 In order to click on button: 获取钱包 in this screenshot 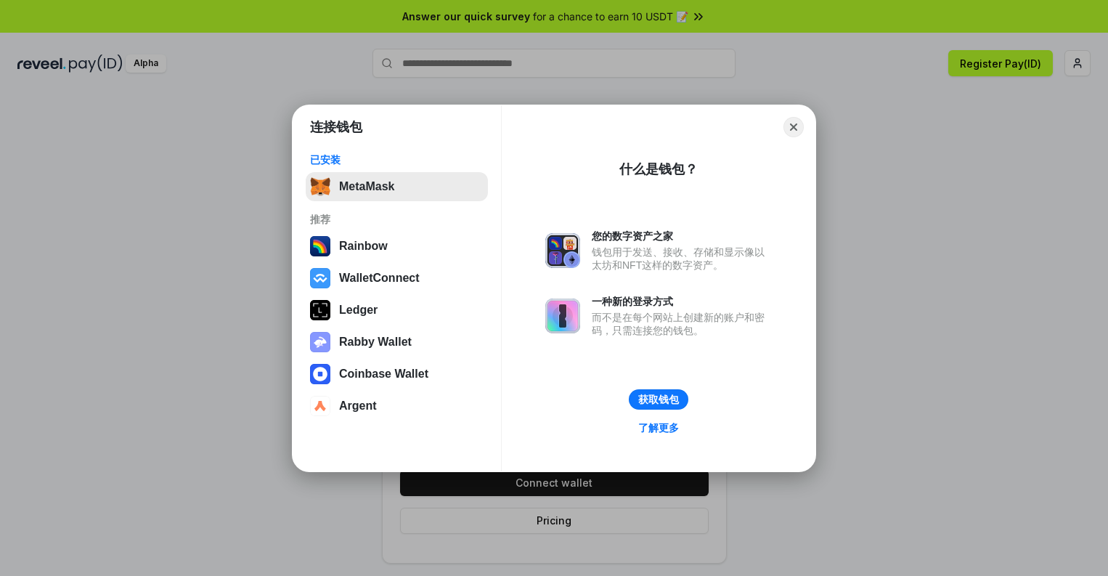, I will do `click(659, 400)`.